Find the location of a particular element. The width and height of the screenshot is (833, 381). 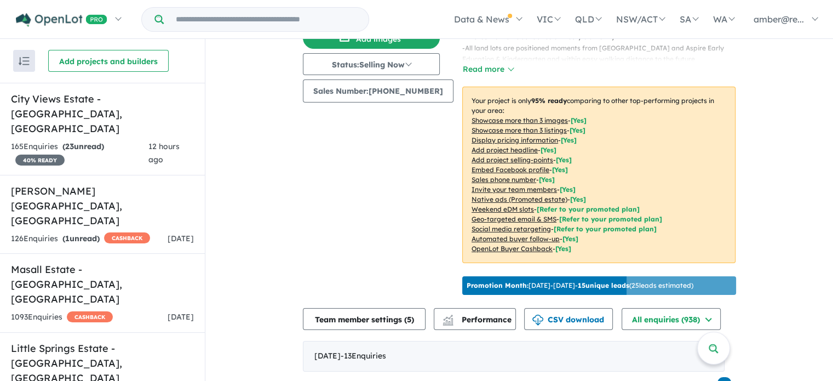

u: Add project headline is located at coordinates (504, 150).